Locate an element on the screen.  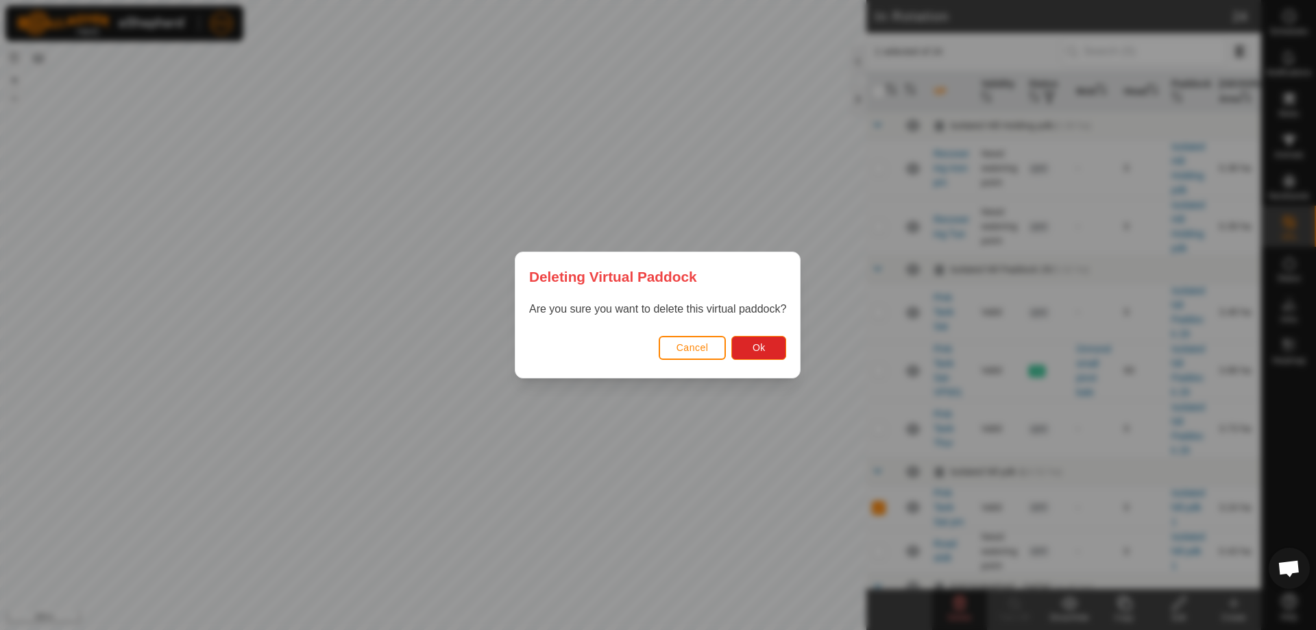
span: Ok is located at coordinates (759, 347).